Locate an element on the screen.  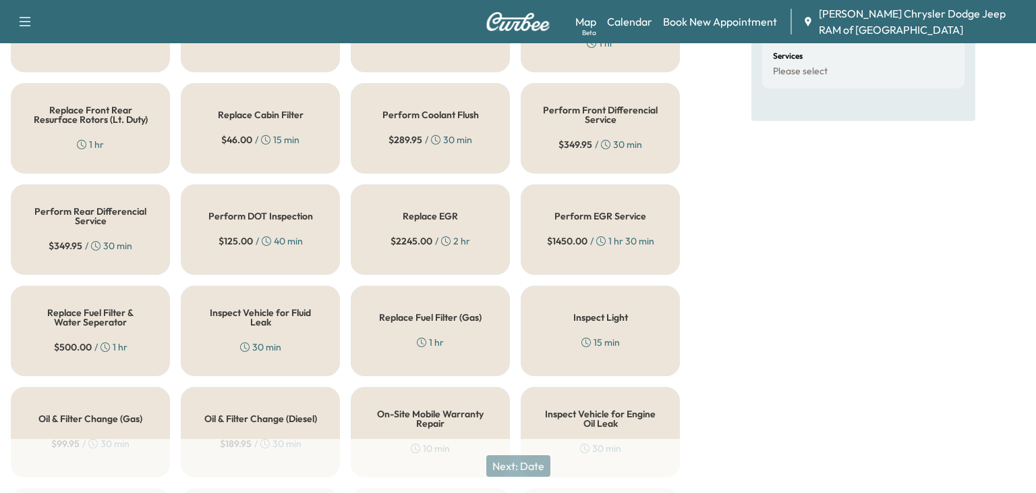
span: $ 189.95 is located at coordinates (235, 443).